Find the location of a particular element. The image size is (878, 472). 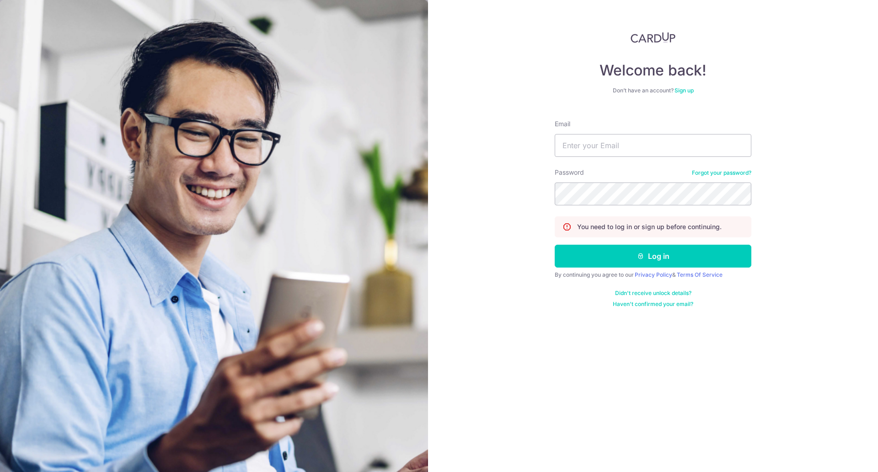

input: Enter your Email is located at coordinates (653, 145).